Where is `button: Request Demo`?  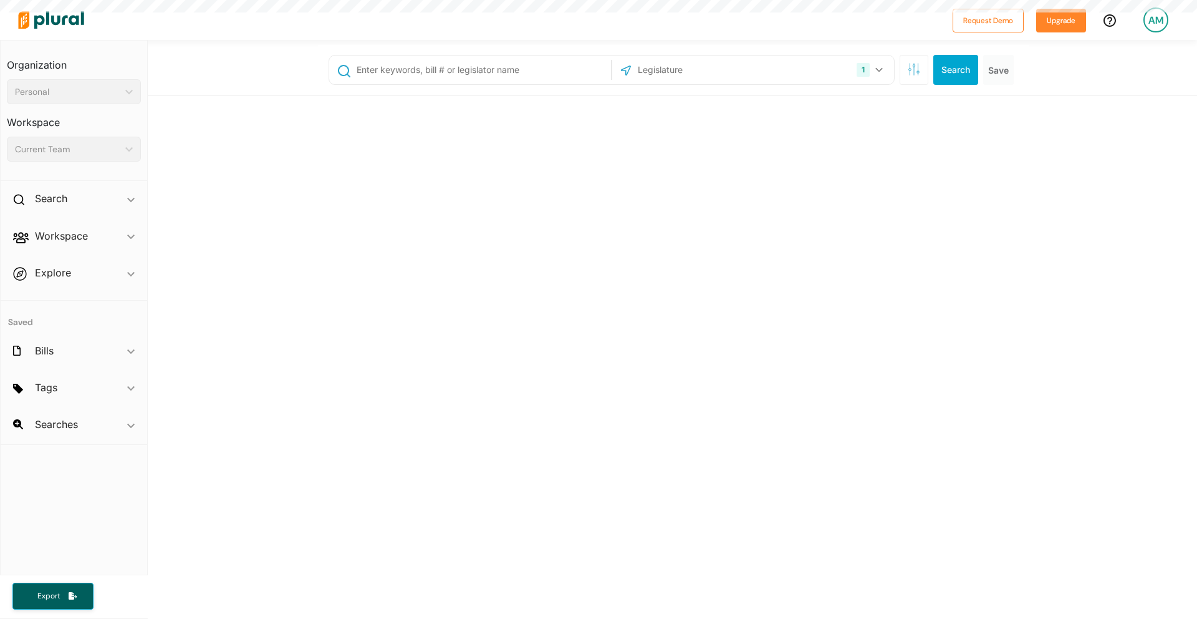 button: Request Demo is located at coordinates (988, 21).